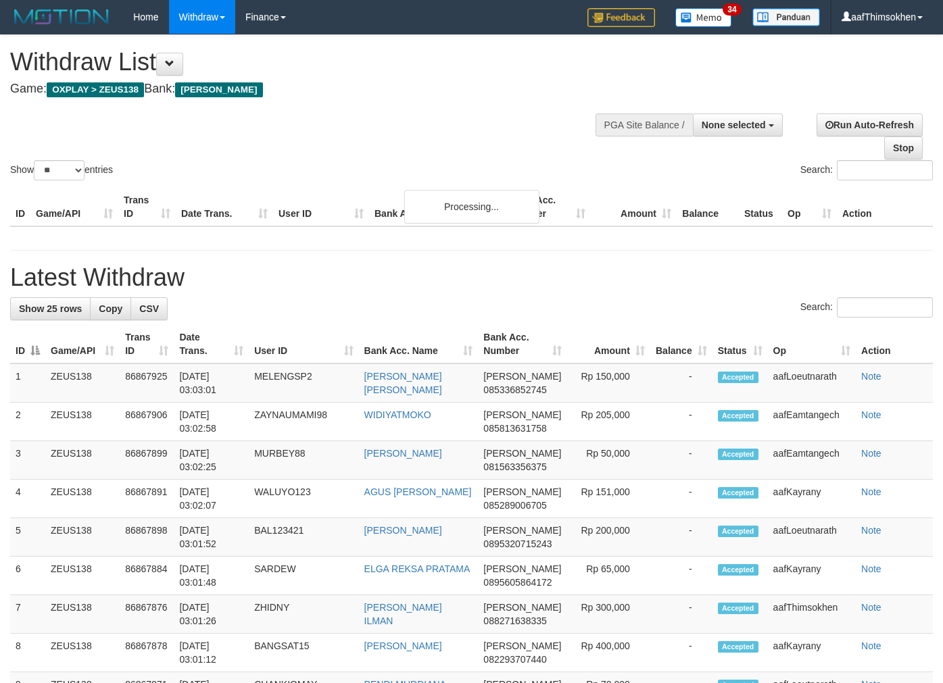 The height and width of the screenshot is (683, 943). Describe the element at coordinates (471, 278) in the screenshot. I see `h1: Latest Withdraw` at that location.